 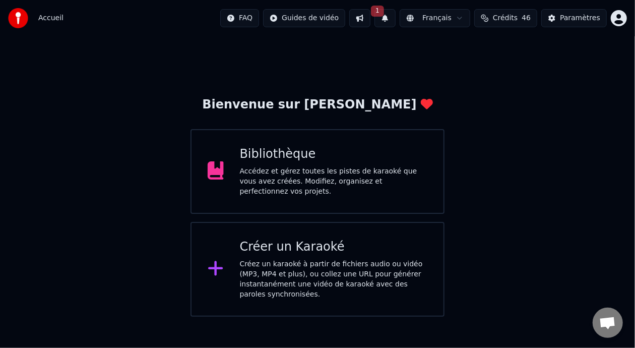 I want to click on span: 46, so click(x=526, y=18).